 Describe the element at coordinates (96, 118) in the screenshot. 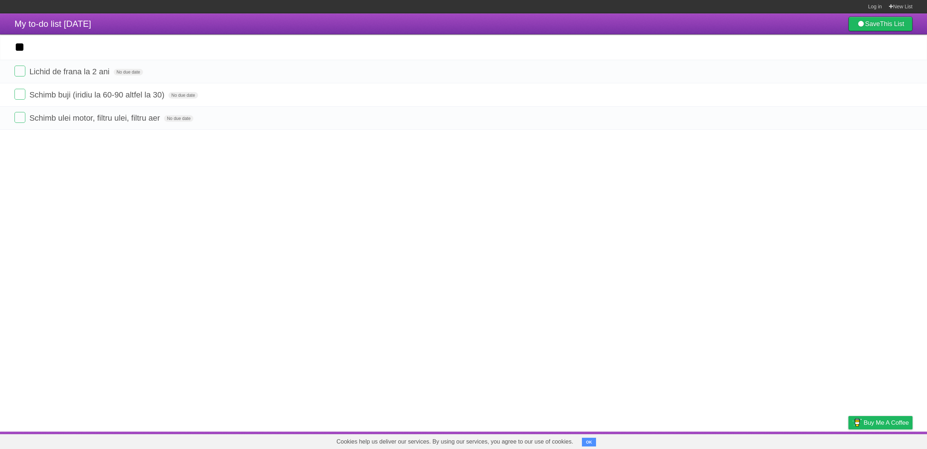

I see `span: Schimb ulei motor, filtru ulei, filtru aer` at that location.